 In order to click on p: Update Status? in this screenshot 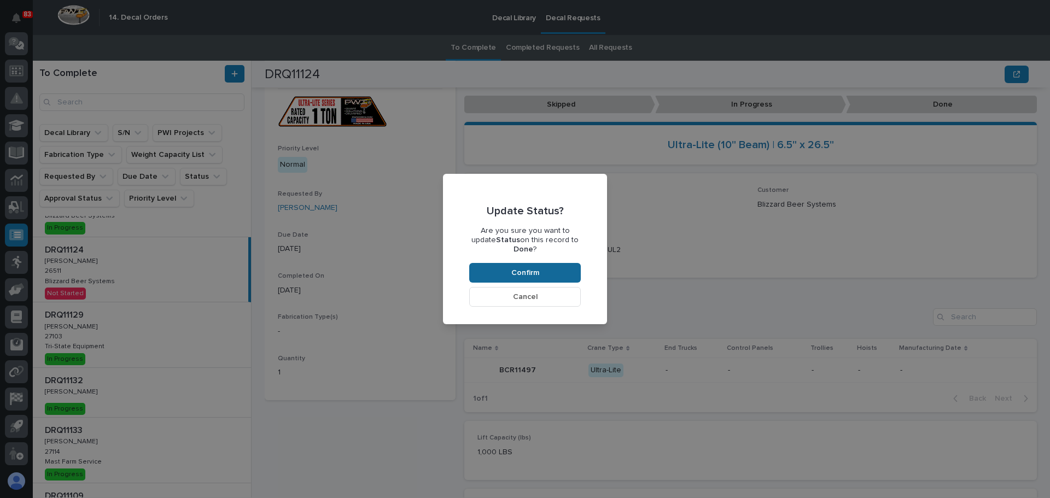, I will do `click(525, 211)`.